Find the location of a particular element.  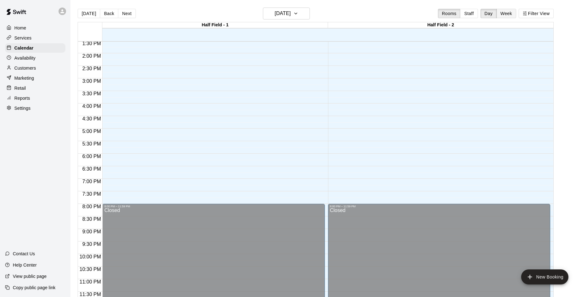

button: Day is located at coordinates (489, 13).